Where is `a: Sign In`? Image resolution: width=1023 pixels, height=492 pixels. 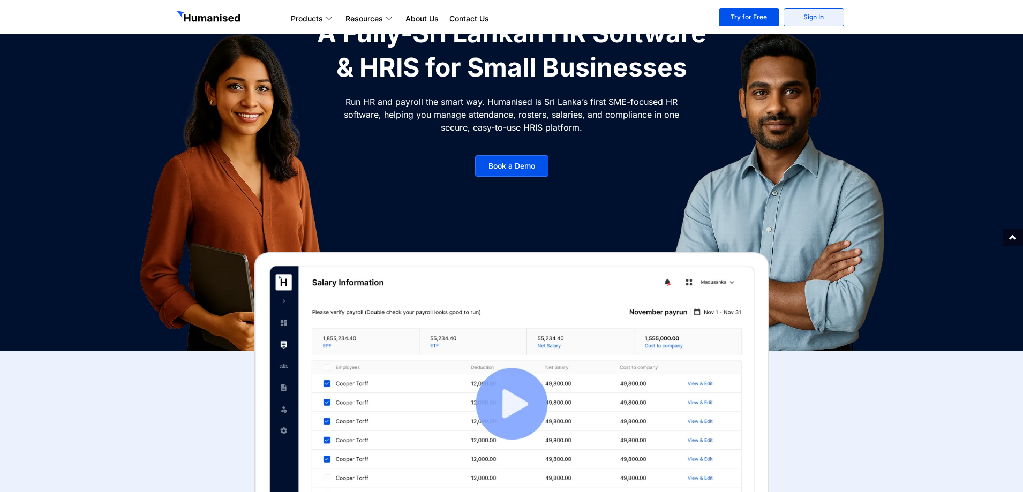
a: Sign In is located at coordinates (814, 17).